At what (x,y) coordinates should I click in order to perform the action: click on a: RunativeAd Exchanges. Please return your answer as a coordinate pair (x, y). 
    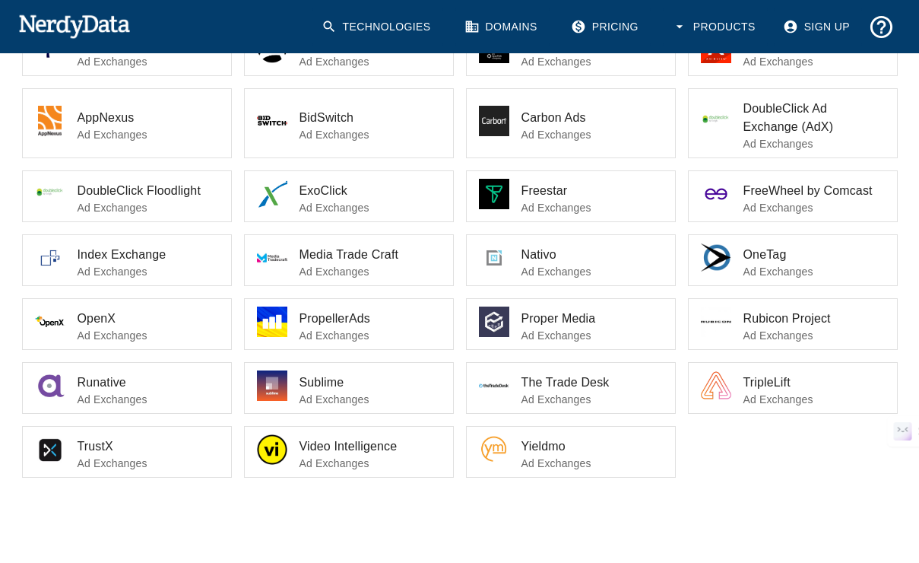
    Looking at the image, I should click on (127, 388).